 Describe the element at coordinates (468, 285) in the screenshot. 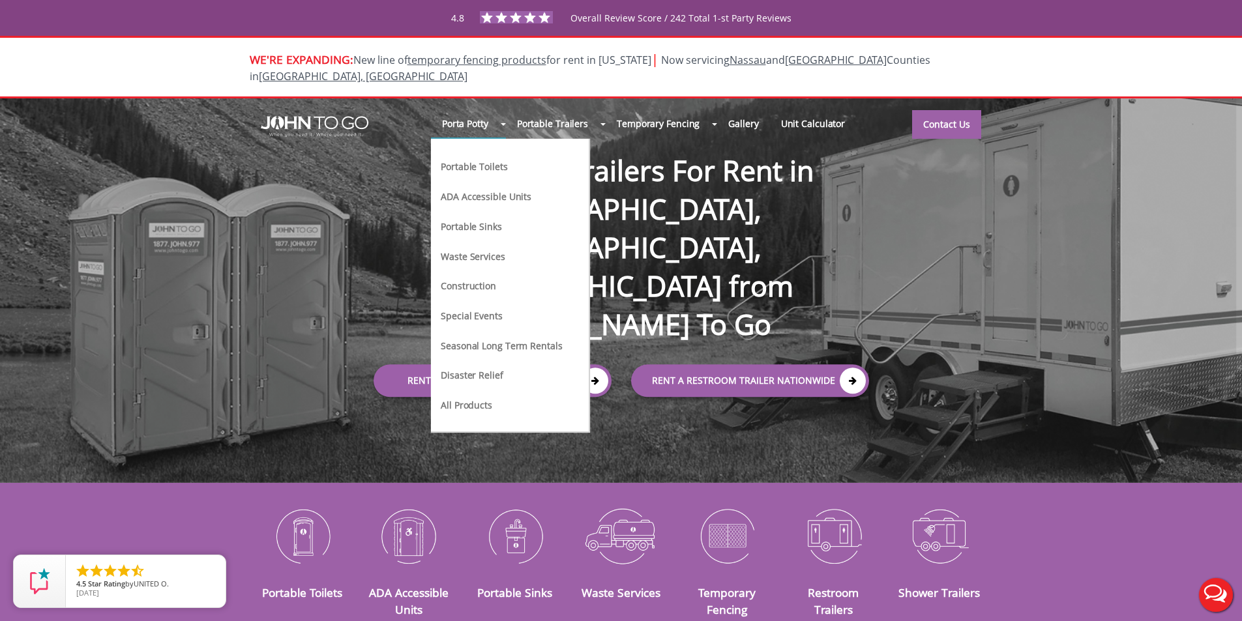

I see `a: Construction` at that location.